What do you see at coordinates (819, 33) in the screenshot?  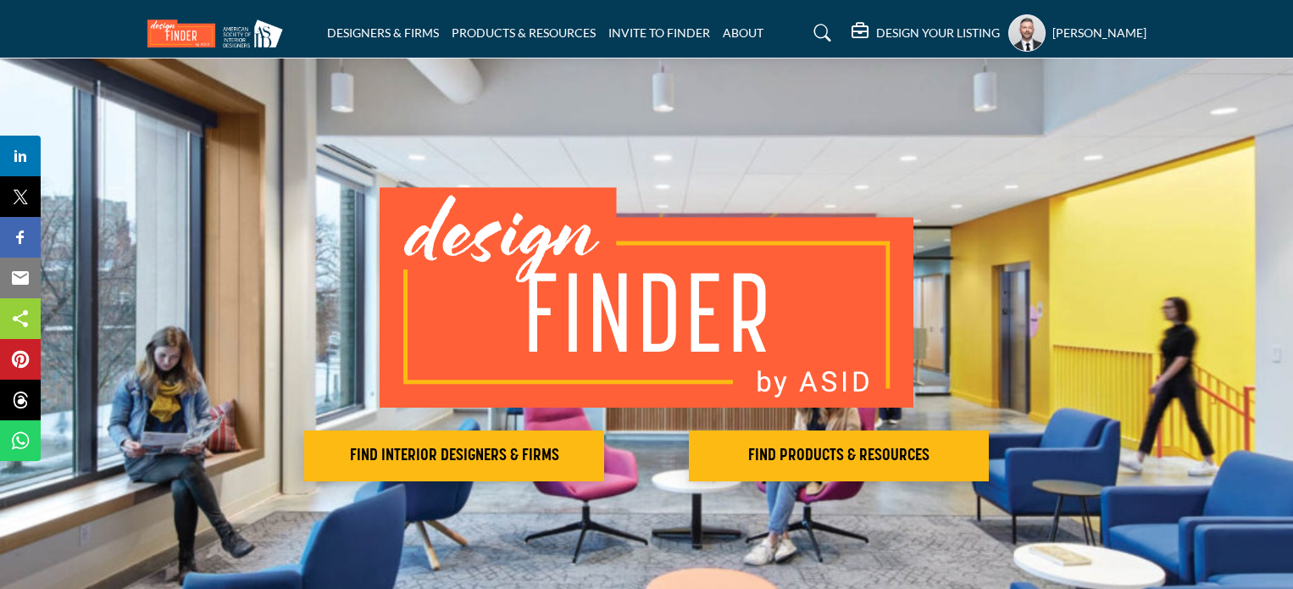 I see `a: Search` at bounding box center [819, 33].